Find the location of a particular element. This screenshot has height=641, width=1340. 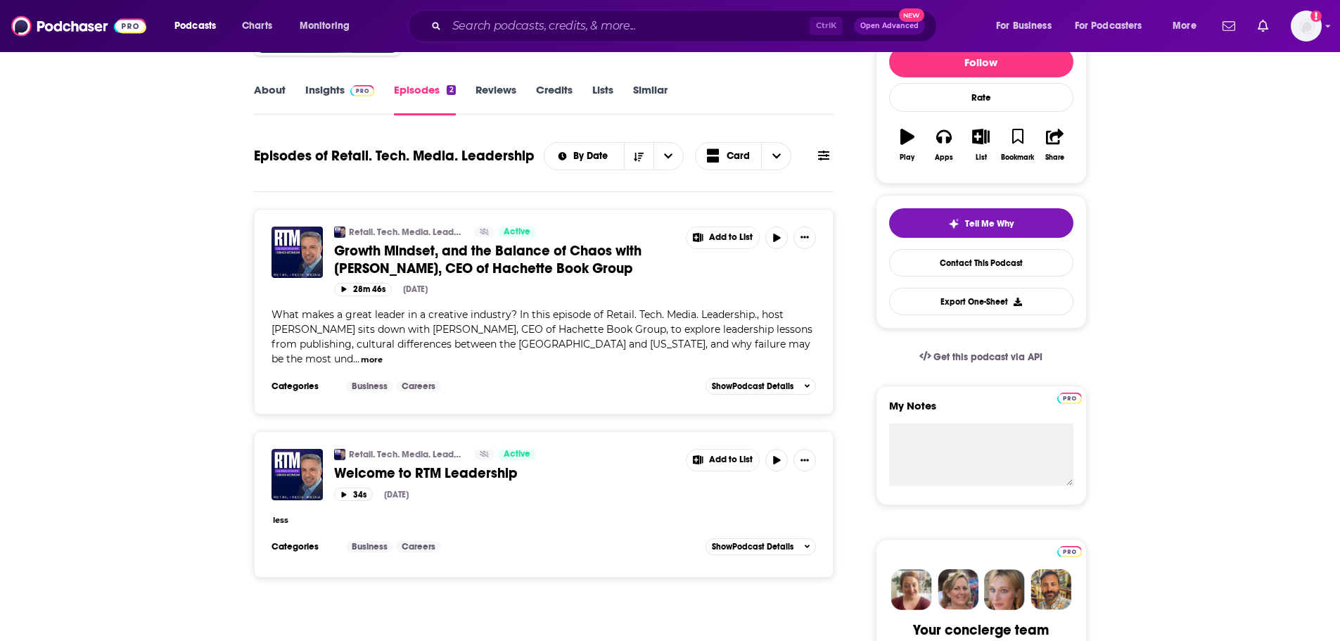

div: Rate is located at coordinates (981, 97).